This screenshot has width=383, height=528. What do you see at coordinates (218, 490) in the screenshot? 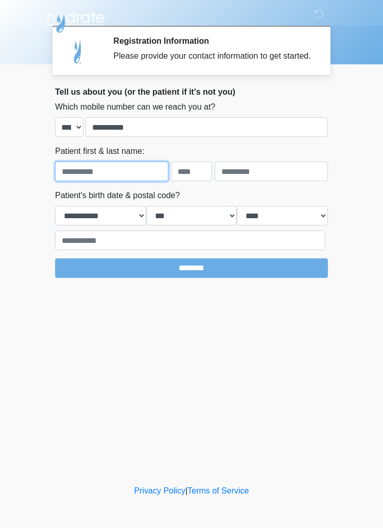
I see `a: Terms of Service` at bounding box center [218, 490].